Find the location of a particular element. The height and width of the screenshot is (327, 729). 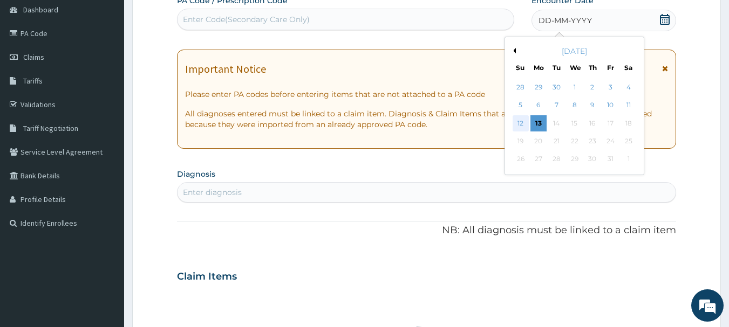

div: Not available Thursday, October 16th, 2025 is located at coordinates (592, 124).